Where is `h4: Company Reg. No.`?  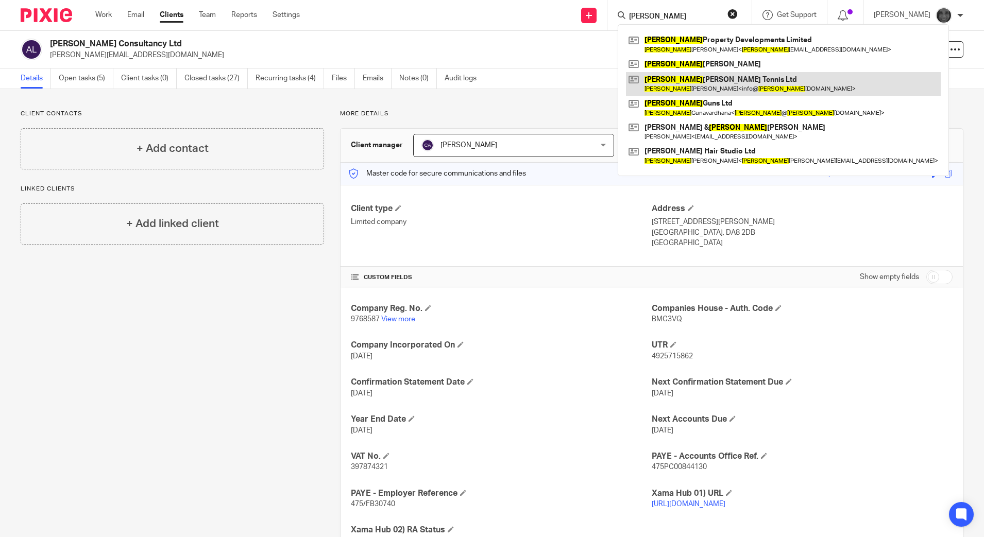 h4: Company Reg. No. is located at coordinates (501, 308).